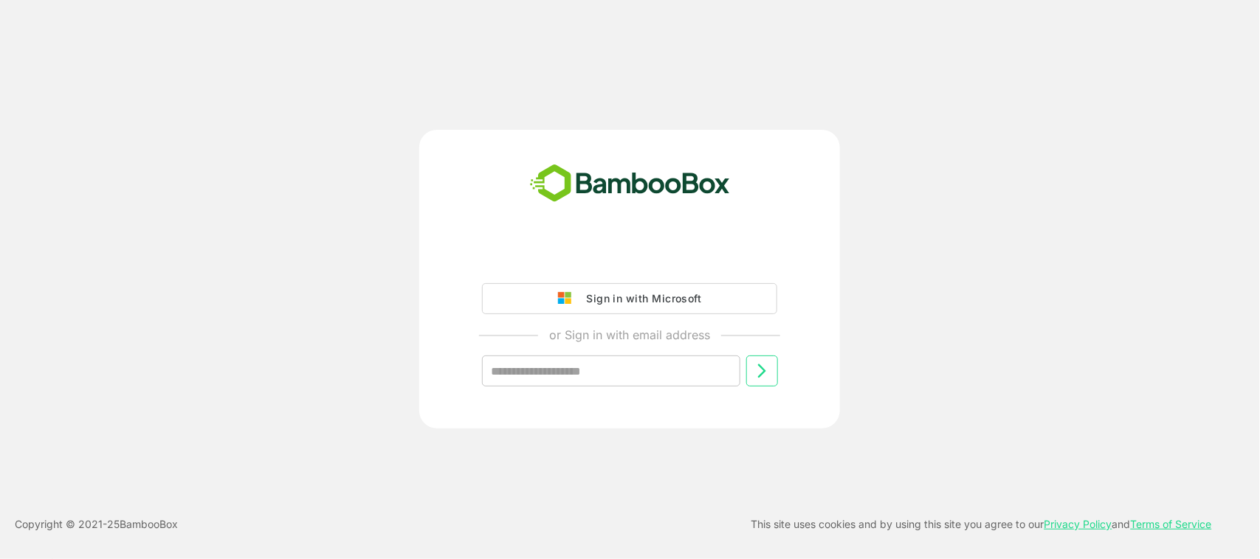 The height and width of the screenshot is (559, 1260). I want to click on a: Privacy Policy, so click(1078, 524).